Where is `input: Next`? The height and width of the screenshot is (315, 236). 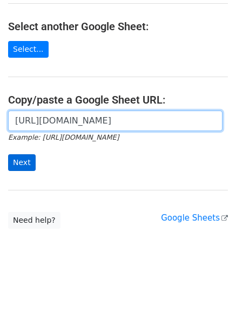
input: Next is located at coordinates (22, 163).